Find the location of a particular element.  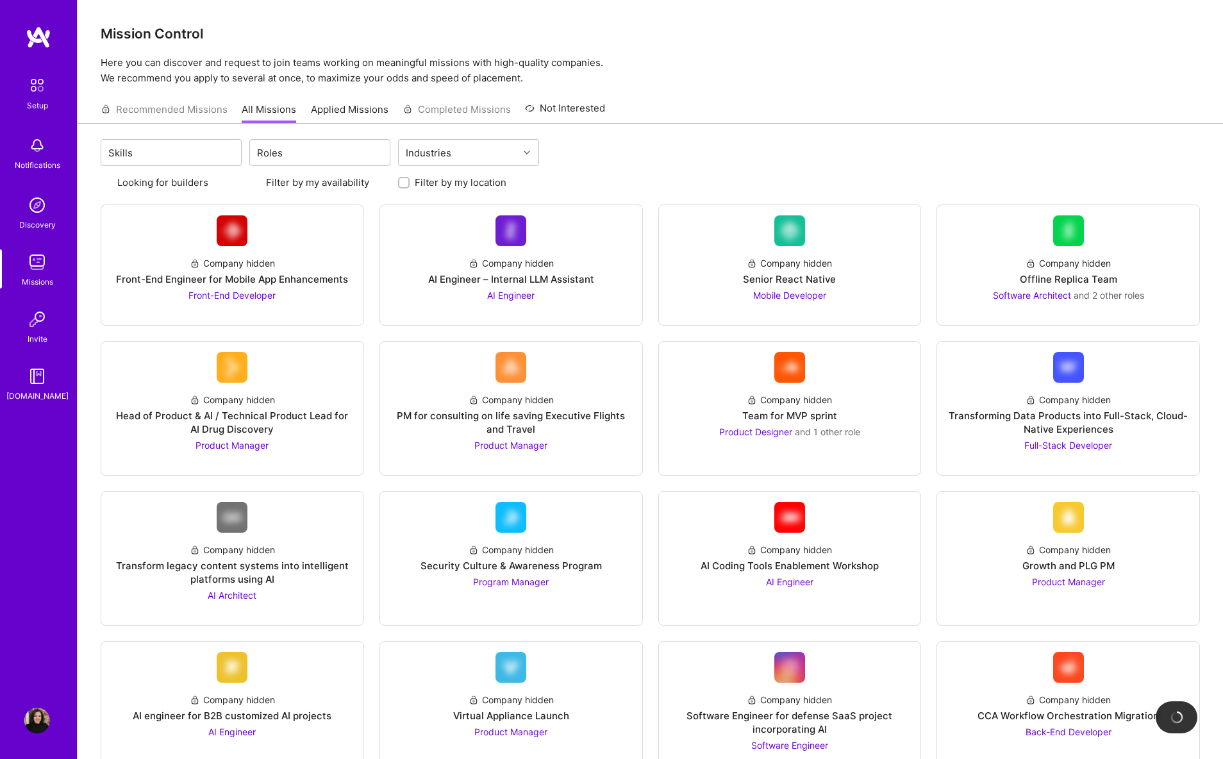

a: Company LogoCompany hiddenTransforming Data Products into Full-Stack, Cloud-Native ExperiencesFul... is located at coordinates (1068, 408).